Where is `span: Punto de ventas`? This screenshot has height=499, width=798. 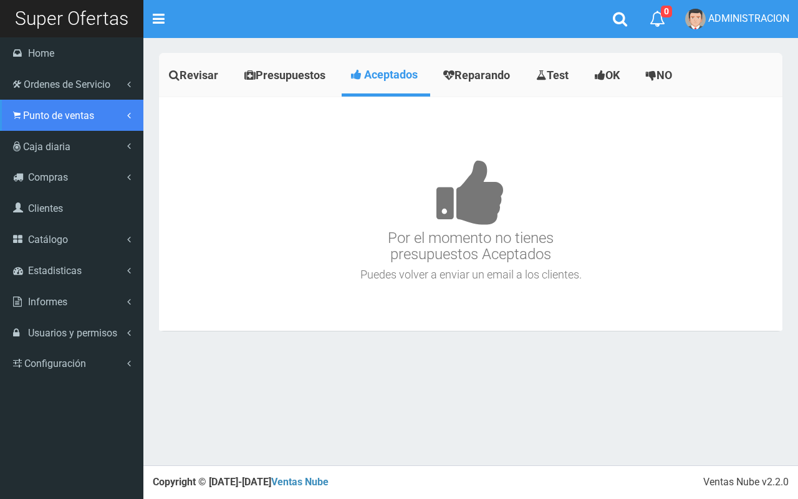 span: Punto de ventas is located at coordinates (59, 115).